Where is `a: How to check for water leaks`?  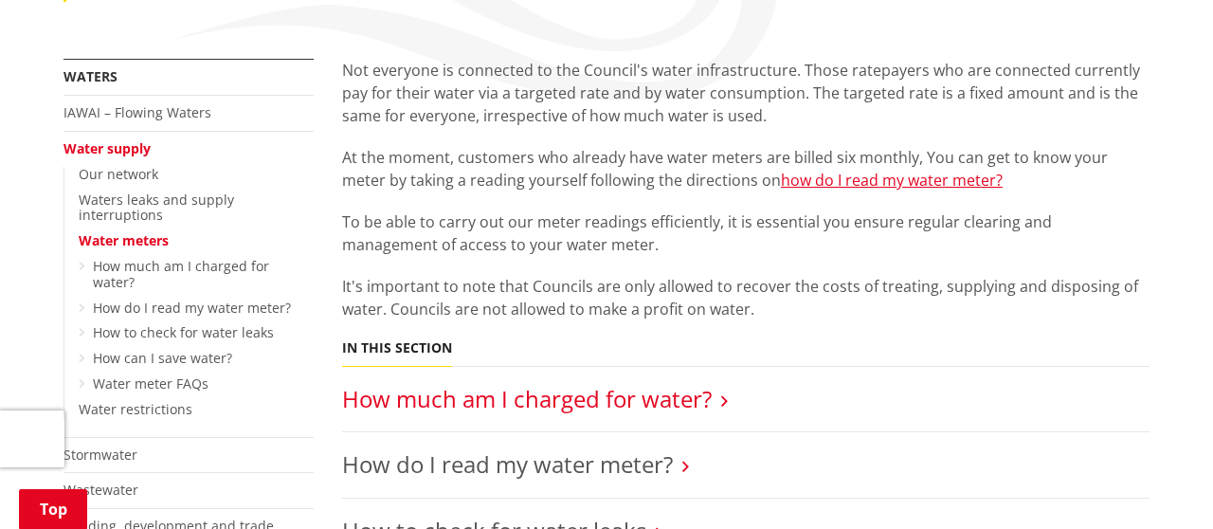 a: How to check for water leaks is located at coordinates (183, 332).